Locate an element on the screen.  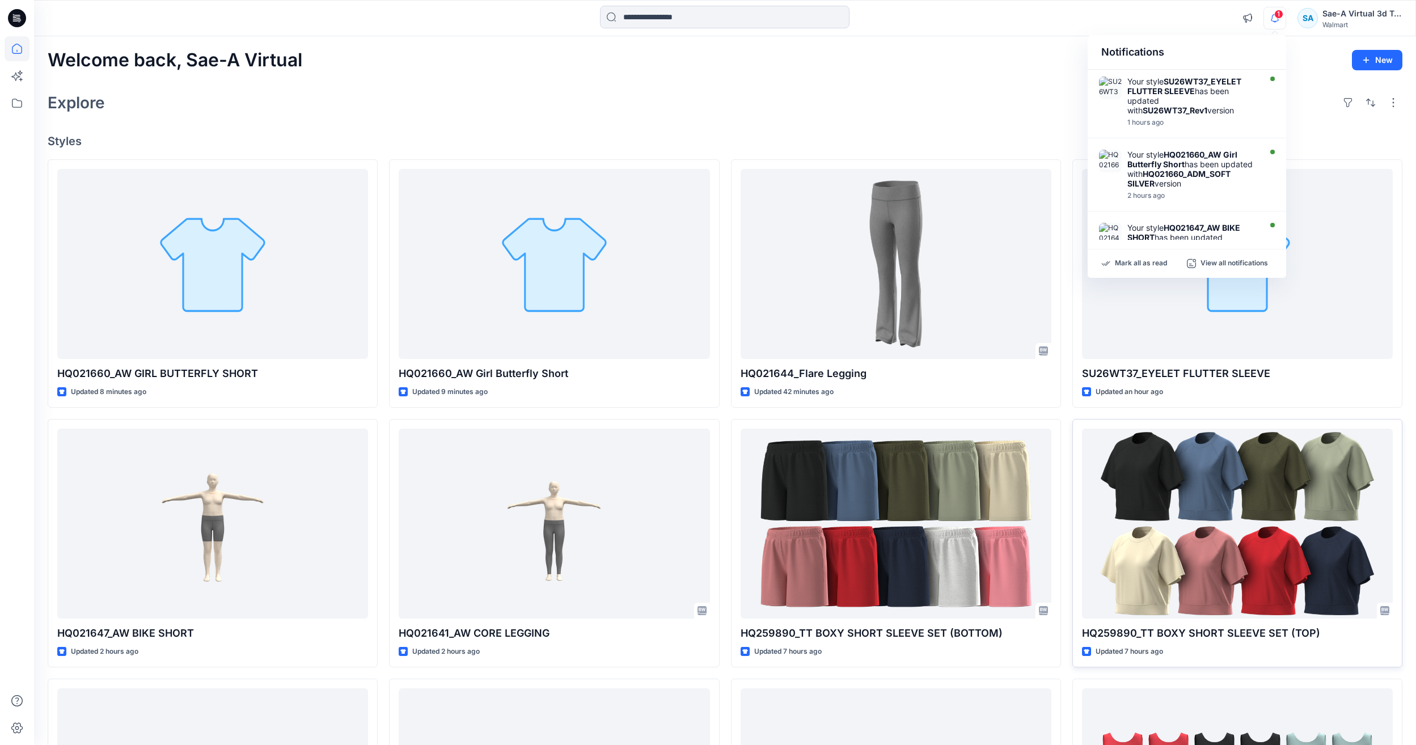
p: HQ021644_Flare Legging is located at coordinates (896, 374).